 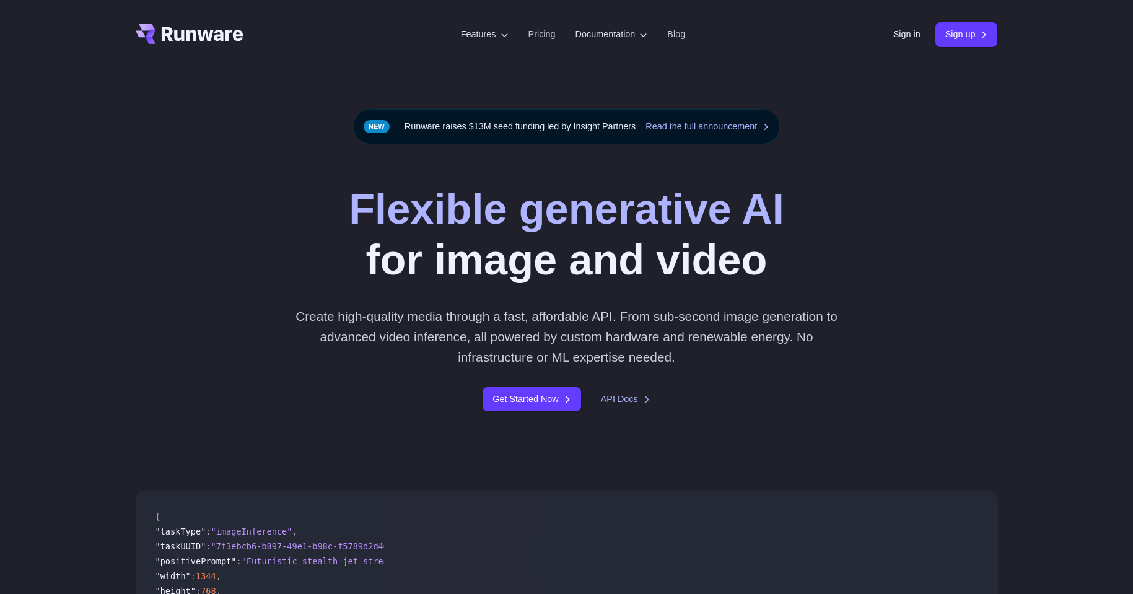 I want to click on span: "Futuristic stealth jet streaking through a neon-lit cityscape with glowing purple exhaust", so click(x=472, y=561).